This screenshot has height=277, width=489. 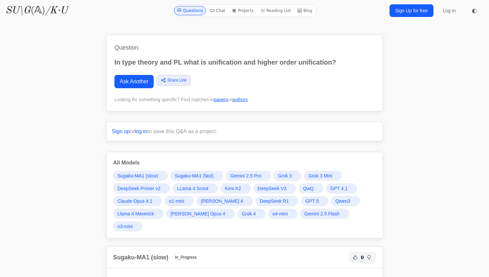 What do you see at coordinates (304, 11) in the screenshot?
I see `a: Blog` at bounding box center [304, 11].